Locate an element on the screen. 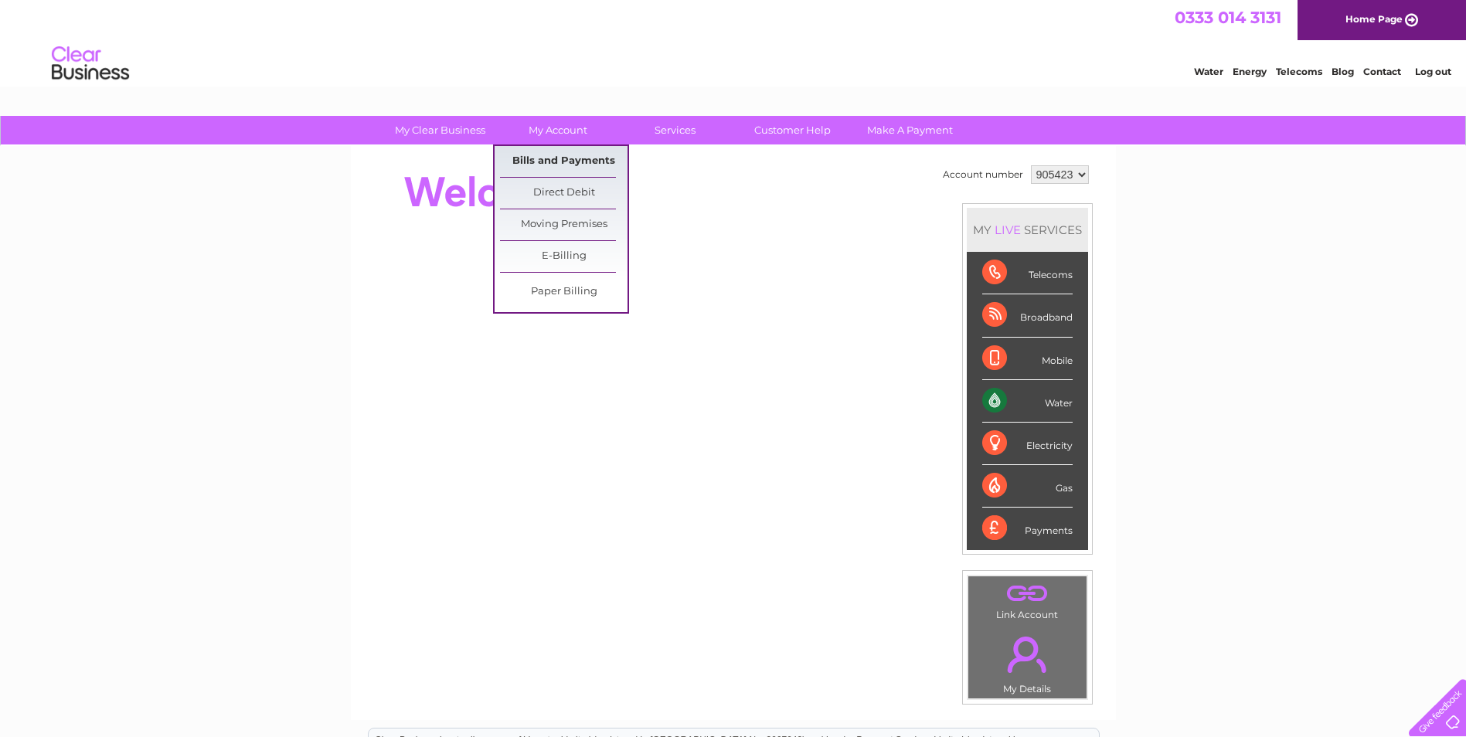  span: 0333 014 3131 is located at coordinates (1228, 17).